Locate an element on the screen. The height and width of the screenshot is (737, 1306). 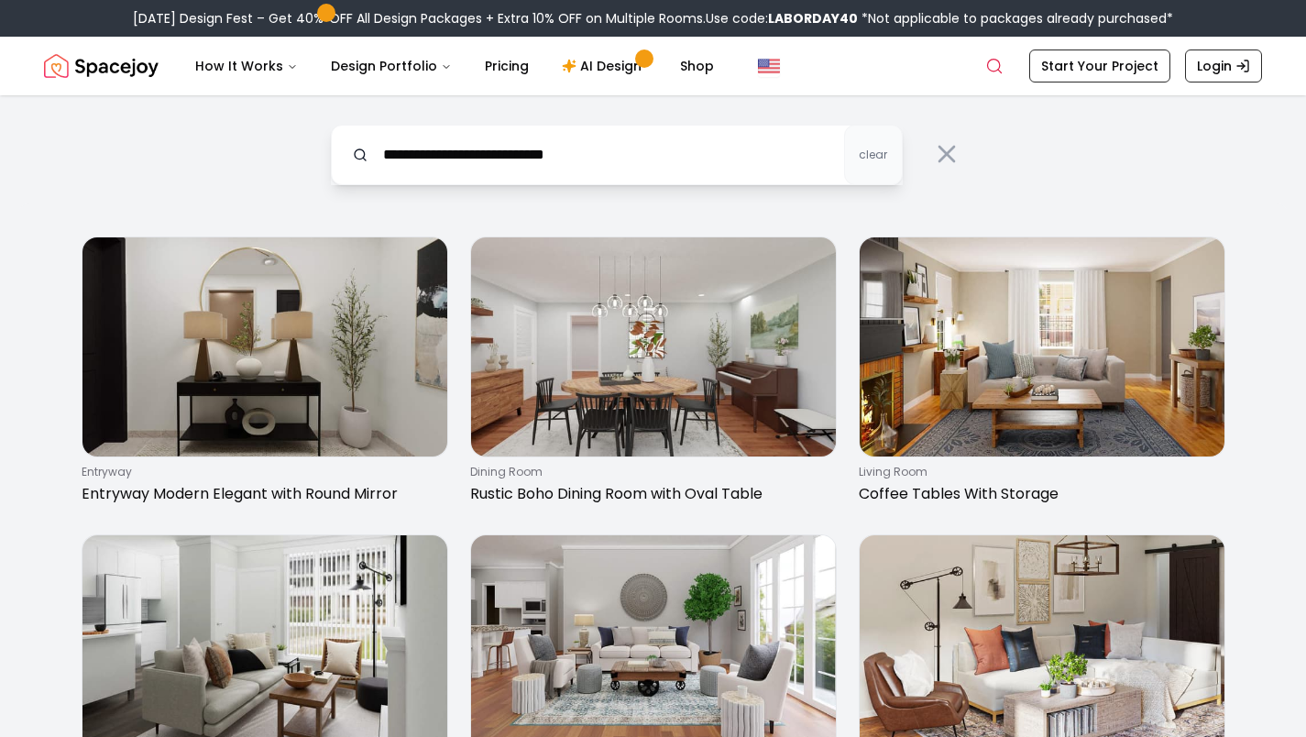
p: entryway is located at coordinates (261, 472).